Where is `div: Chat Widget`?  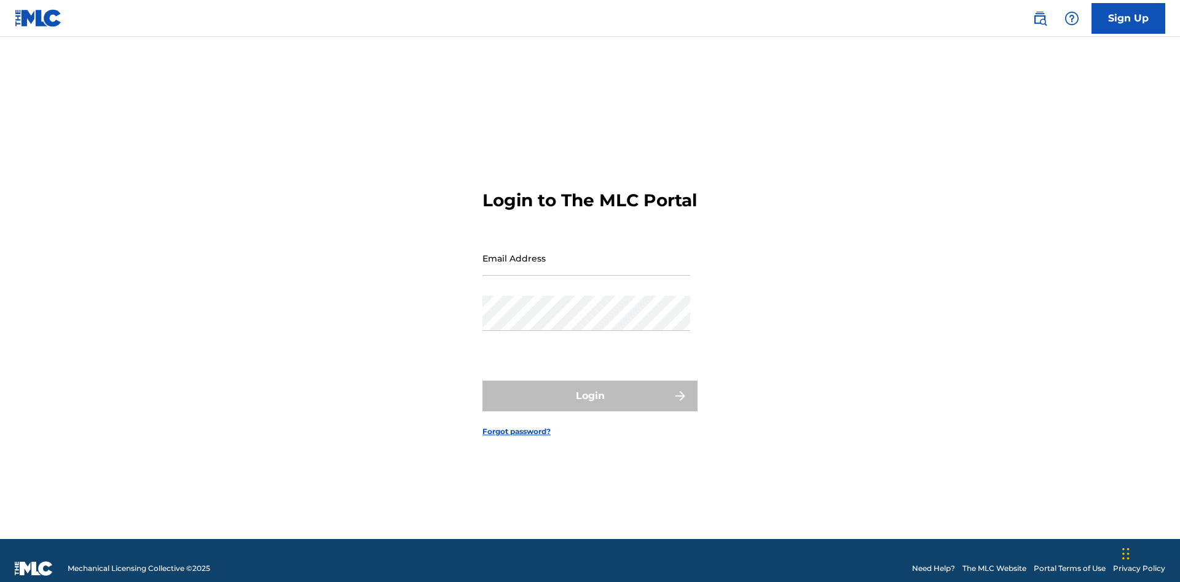 div: Chat Widget is located at coordinates (1149, 553).